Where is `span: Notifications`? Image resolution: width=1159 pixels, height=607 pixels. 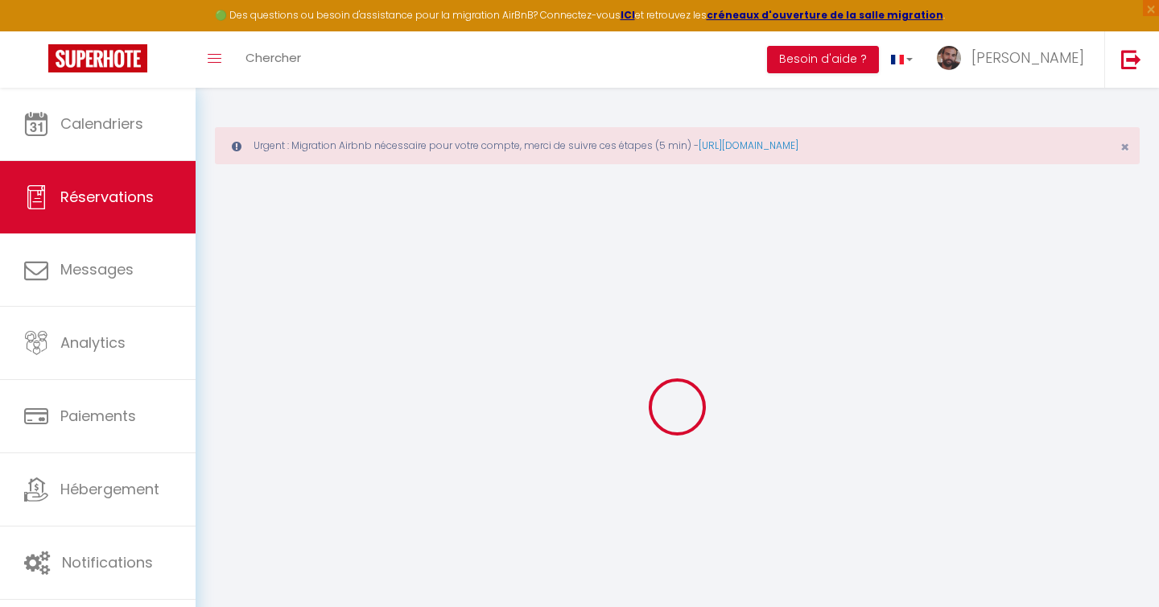 span: Notifications is located at coordinates (107, 562).